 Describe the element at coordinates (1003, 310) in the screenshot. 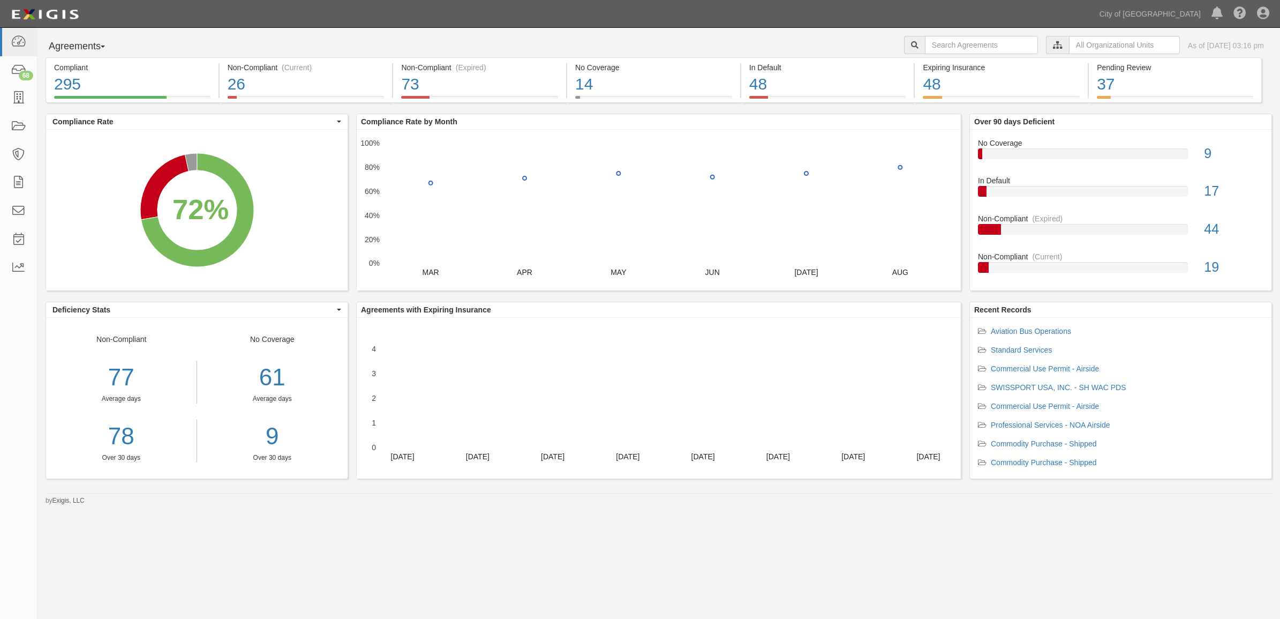

I see `b: Recent Records` at that location.